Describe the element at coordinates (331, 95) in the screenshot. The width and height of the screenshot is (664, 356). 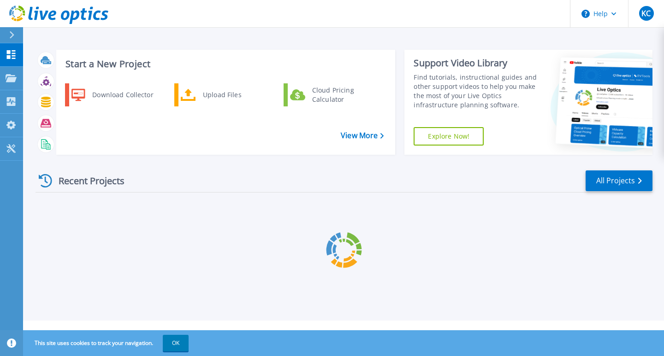
I see `a: Cloud Pricing Calculator` at that location.